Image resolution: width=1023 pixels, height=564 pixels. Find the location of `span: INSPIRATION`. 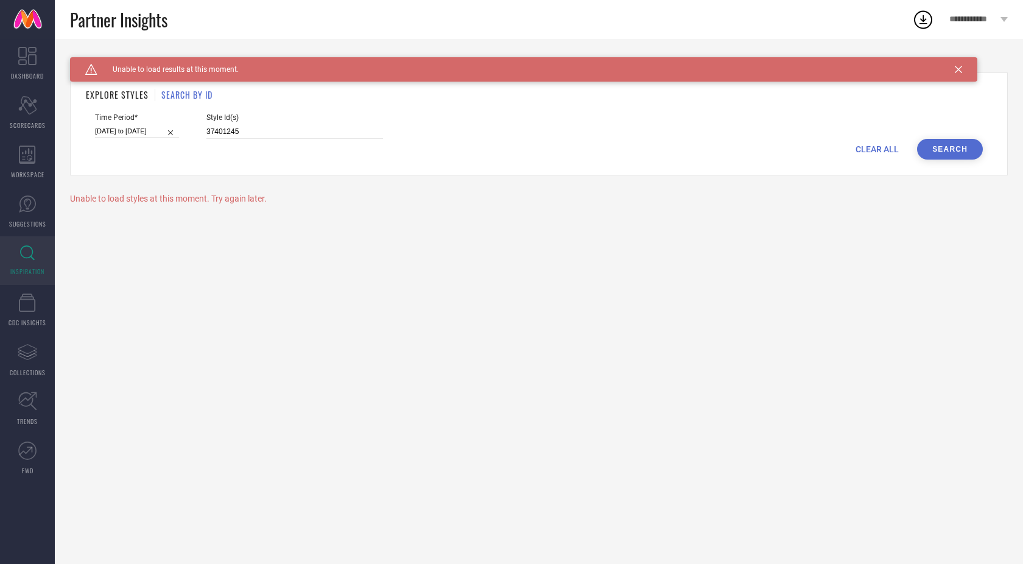

span: INSPIRATION is located at coordinates (27, 271).